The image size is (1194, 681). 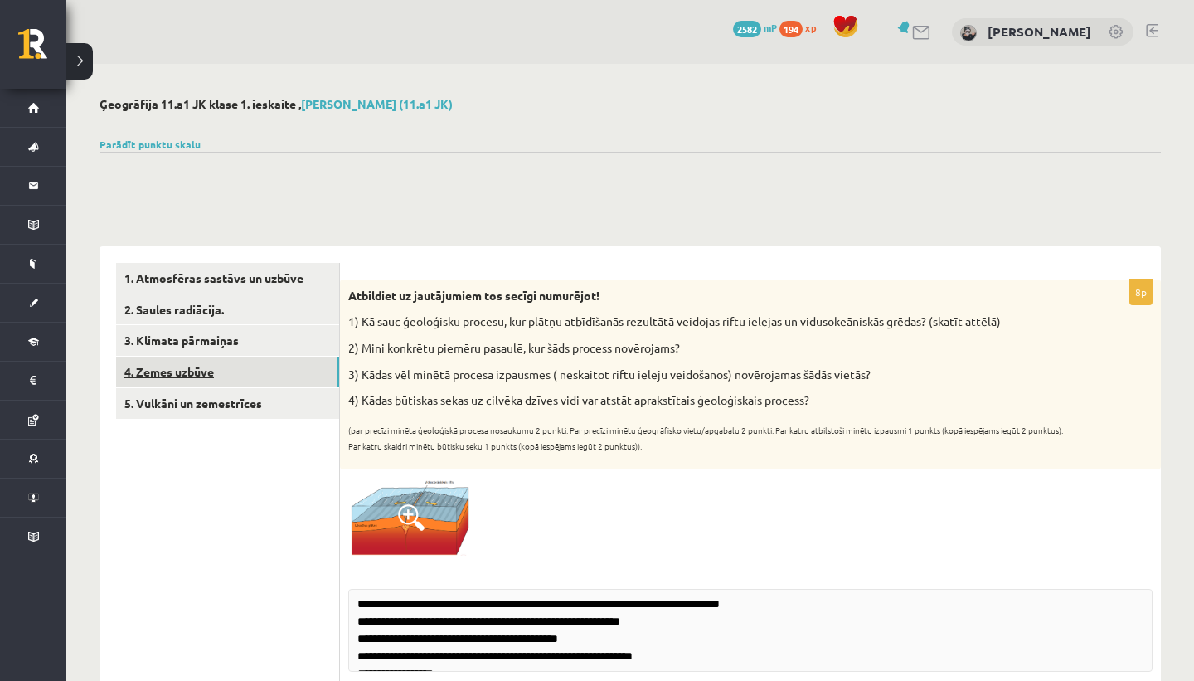 I want to click on p: 8p, so click(x=1141, y=292).